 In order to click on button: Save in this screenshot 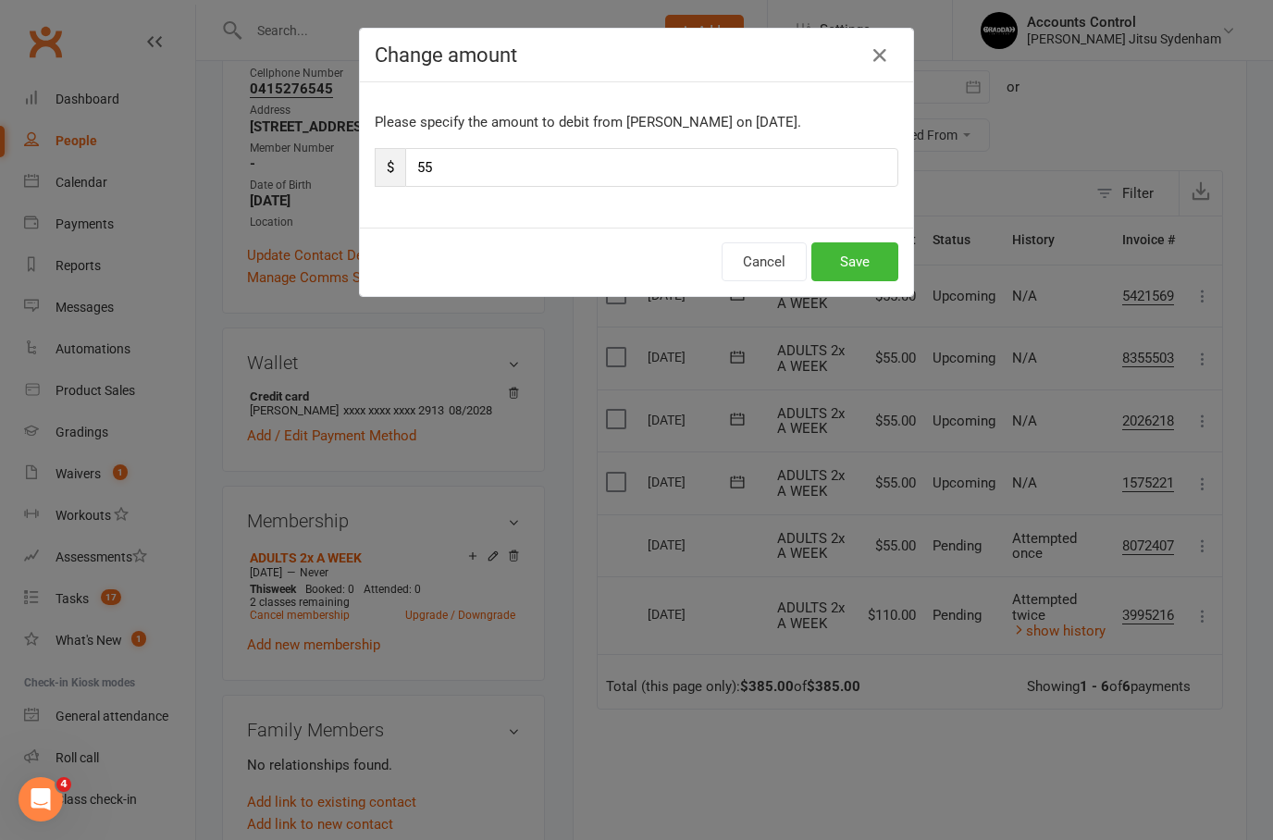, I will do `click(855, 262)`.